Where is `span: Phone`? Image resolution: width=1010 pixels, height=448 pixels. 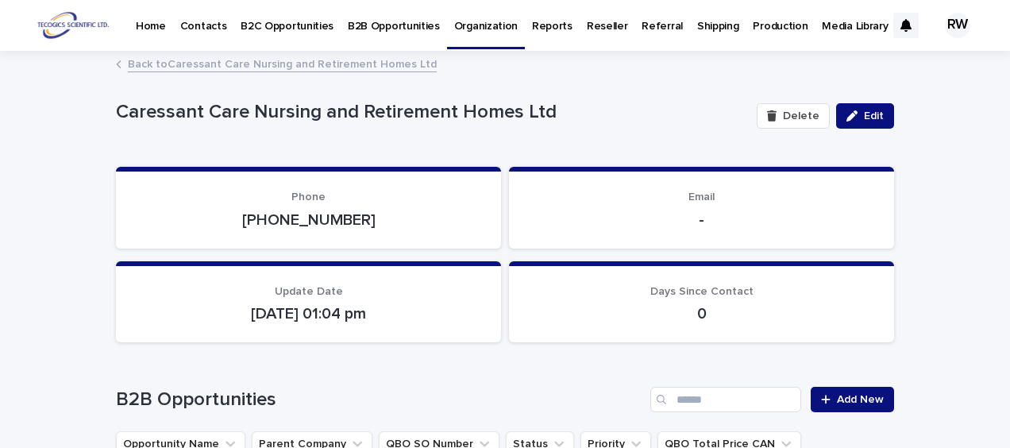
span: Phone is located at coordinates (308, 197).